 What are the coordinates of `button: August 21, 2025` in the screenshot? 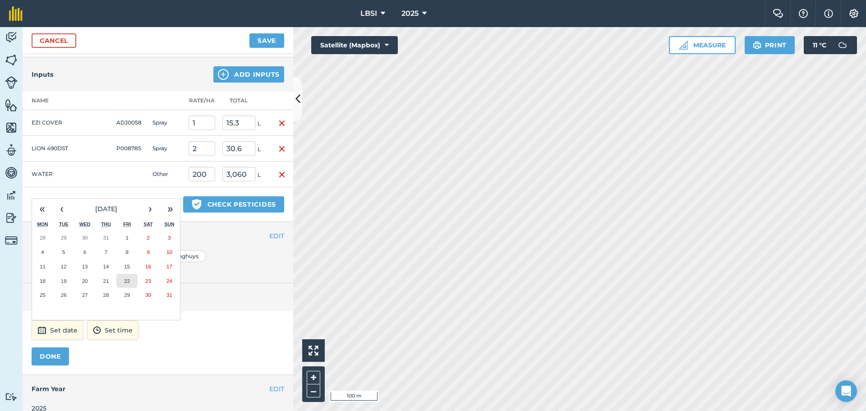 It's located at (106, 281).